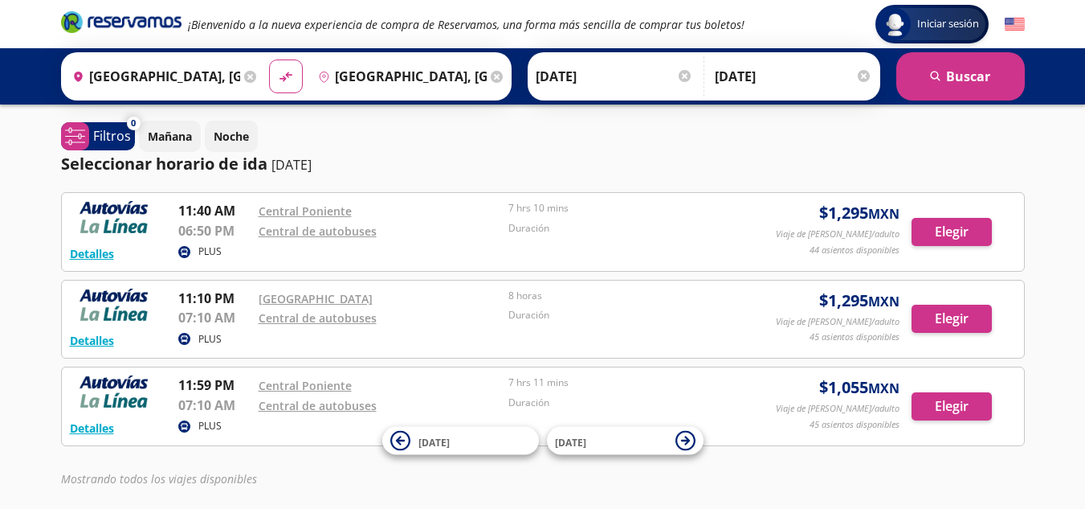  Describe the element at coordinates (615, 76) in the screenshot. I see `input: Elegir Fecha` at that location.